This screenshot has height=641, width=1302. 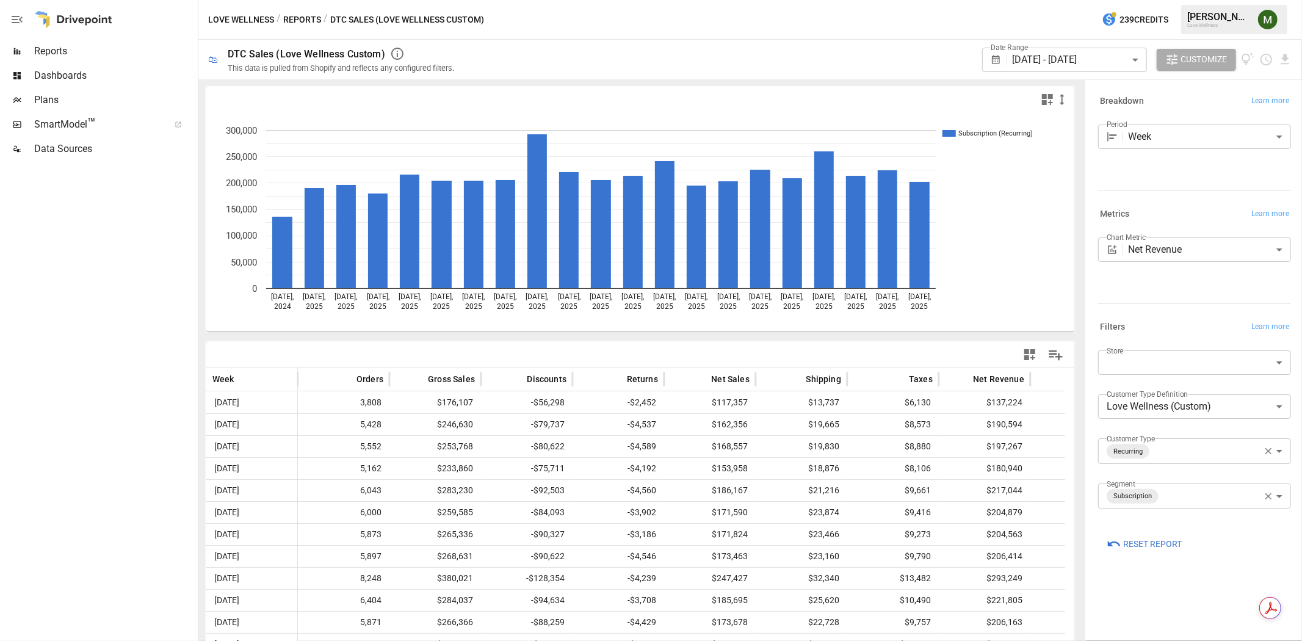 I want to click on span: $265,336, so click(x=435, y=534).